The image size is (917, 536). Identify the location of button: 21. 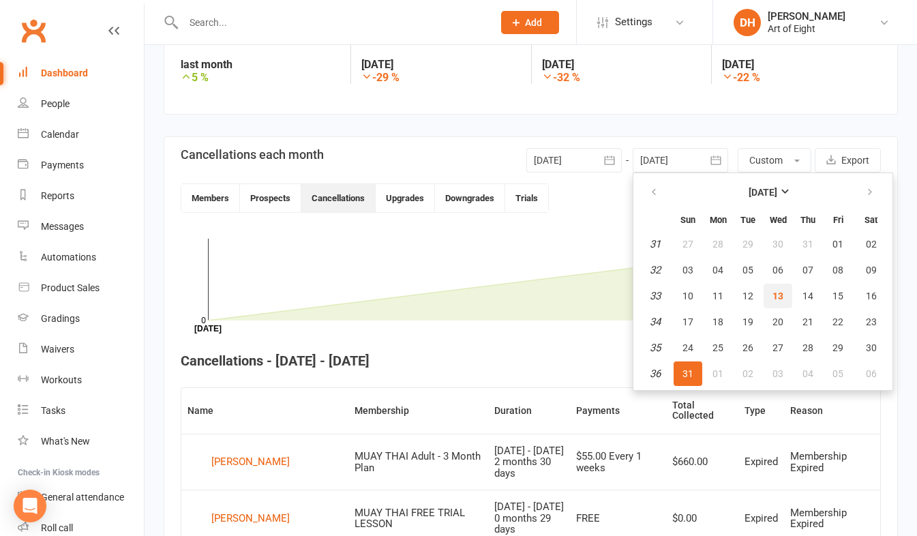
(808, 322).